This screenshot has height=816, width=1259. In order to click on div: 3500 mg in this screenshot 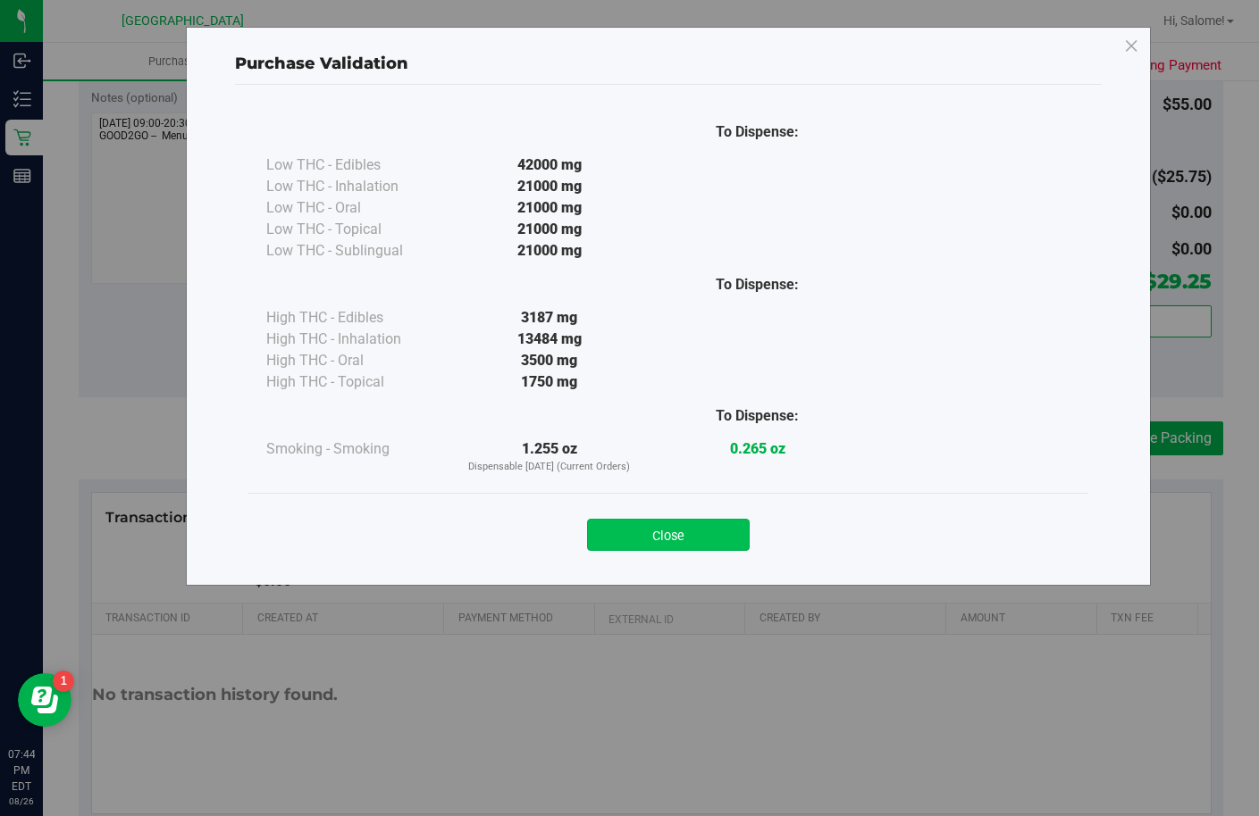, I will do `click(548, 361)`.